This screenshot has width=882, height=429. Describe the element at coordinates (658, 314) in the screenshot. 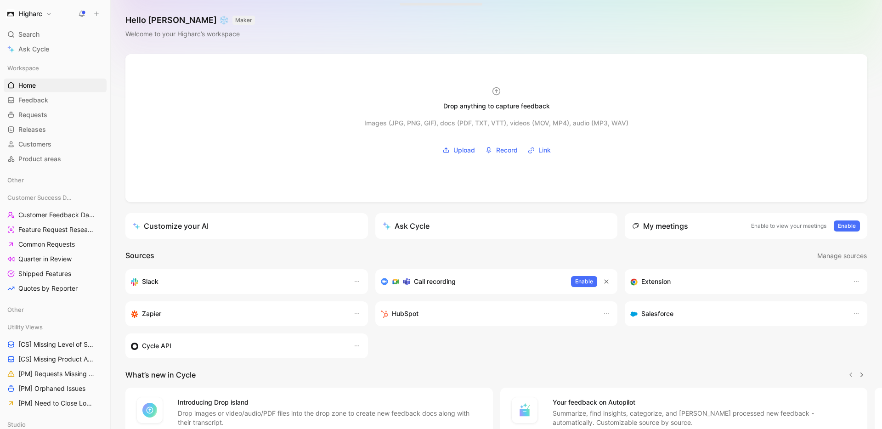

I see `h3: Salesforce` at that location.